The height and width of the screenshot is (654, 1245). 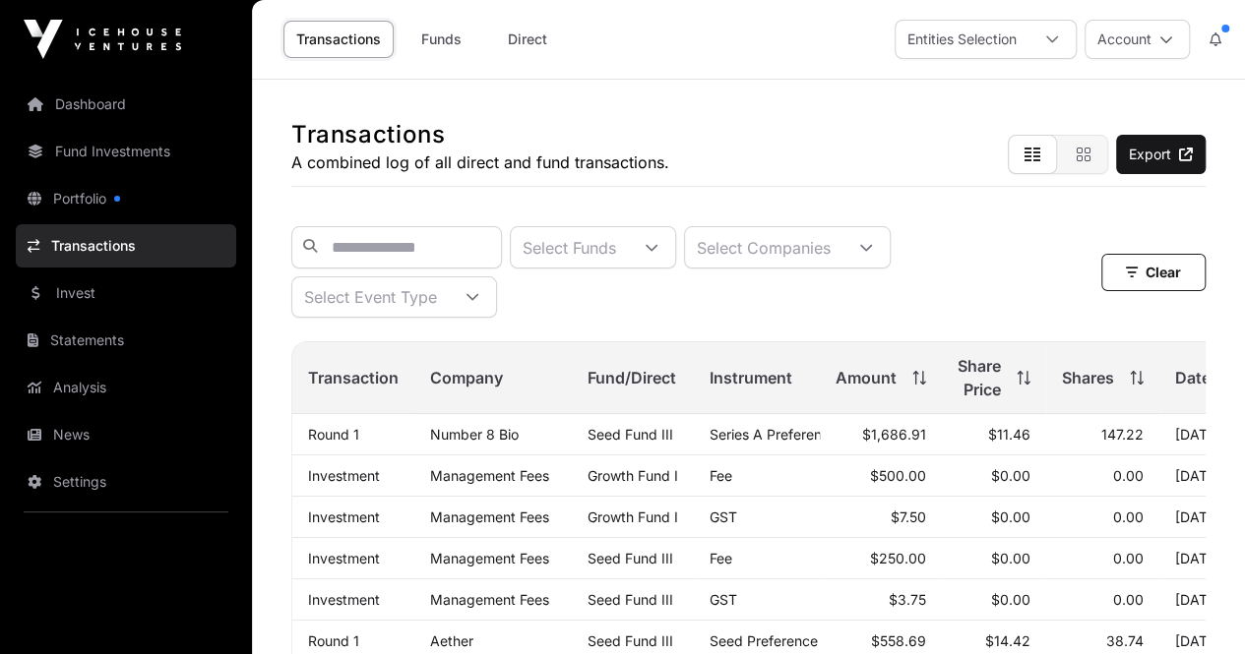 What do you see at coordinates (751, 378) in the screenshot?
I see `span: Instrument` at bounding box center [751, 378].